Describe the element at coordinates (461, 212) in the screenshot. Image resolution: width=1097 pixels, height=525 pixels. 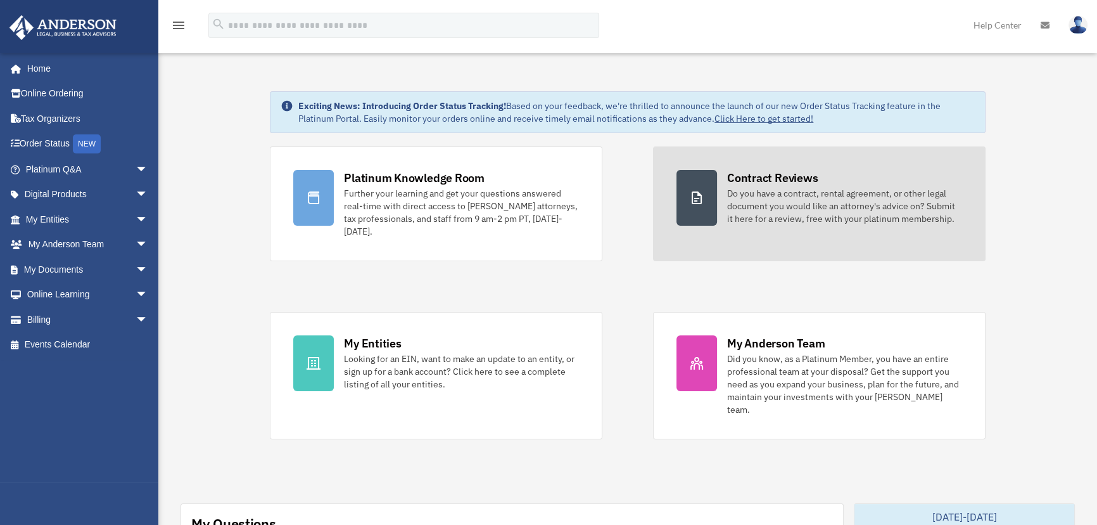
I see `div: Further your learning and get your questions answered real-time with direct access to [PERSON_NAM...` at that location.